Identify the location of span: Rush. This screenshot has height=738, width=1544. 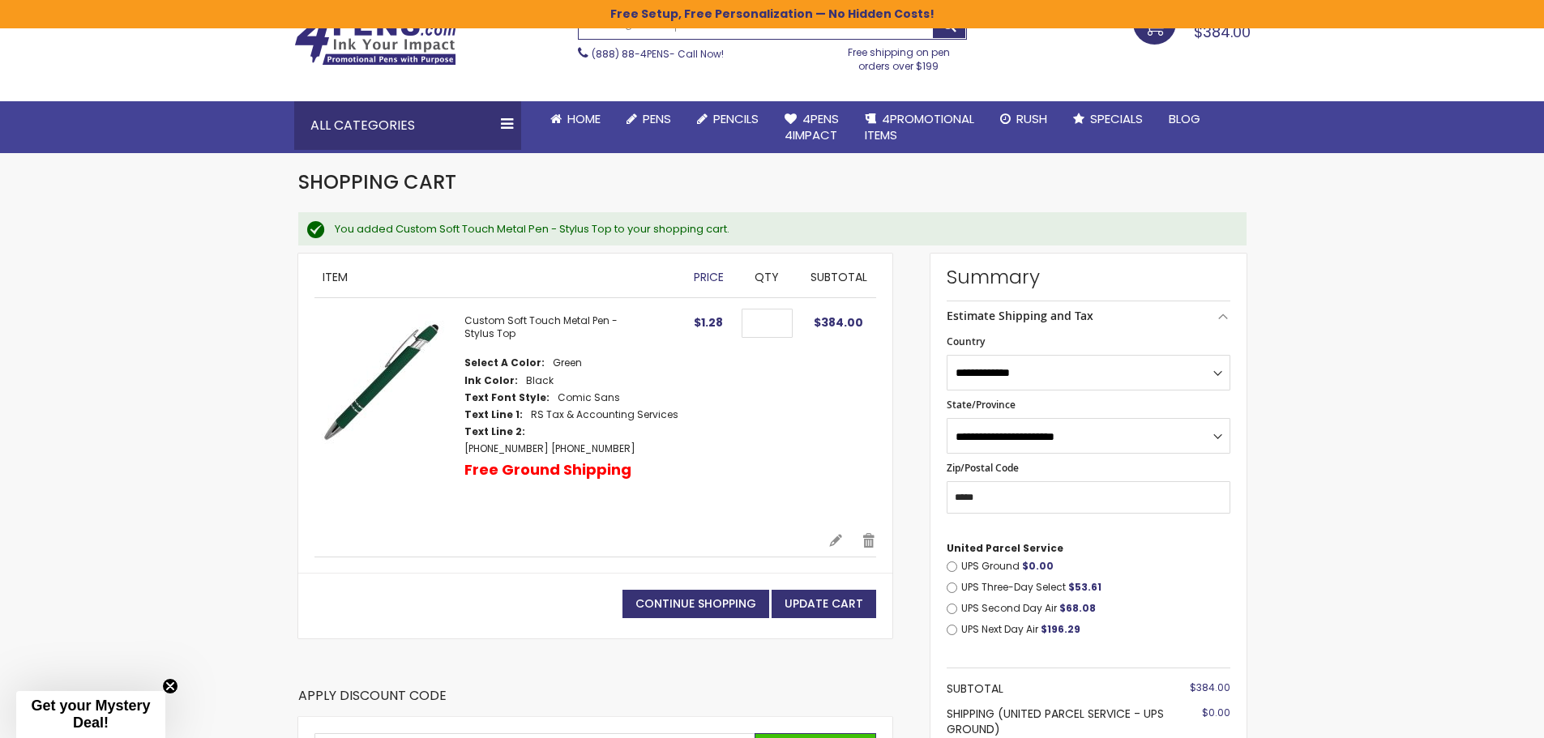
(1031, 118).